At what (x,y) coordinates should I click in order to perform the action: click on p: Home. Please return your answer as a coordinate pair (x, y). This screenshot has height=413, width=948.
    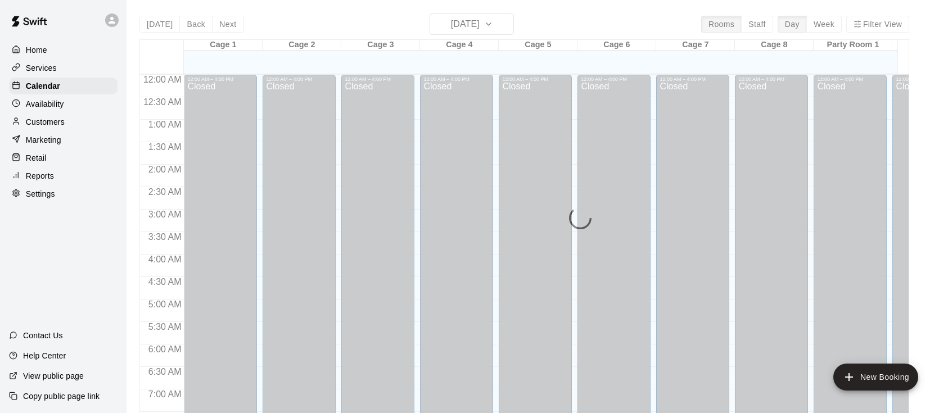
    Looking at the image, I should click on (37, 50).